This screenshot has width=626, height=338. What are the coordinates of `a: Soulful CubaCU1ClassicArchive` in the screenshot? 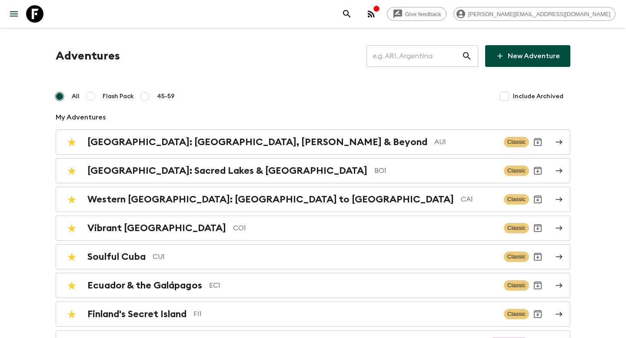 It's located at (313, 257).